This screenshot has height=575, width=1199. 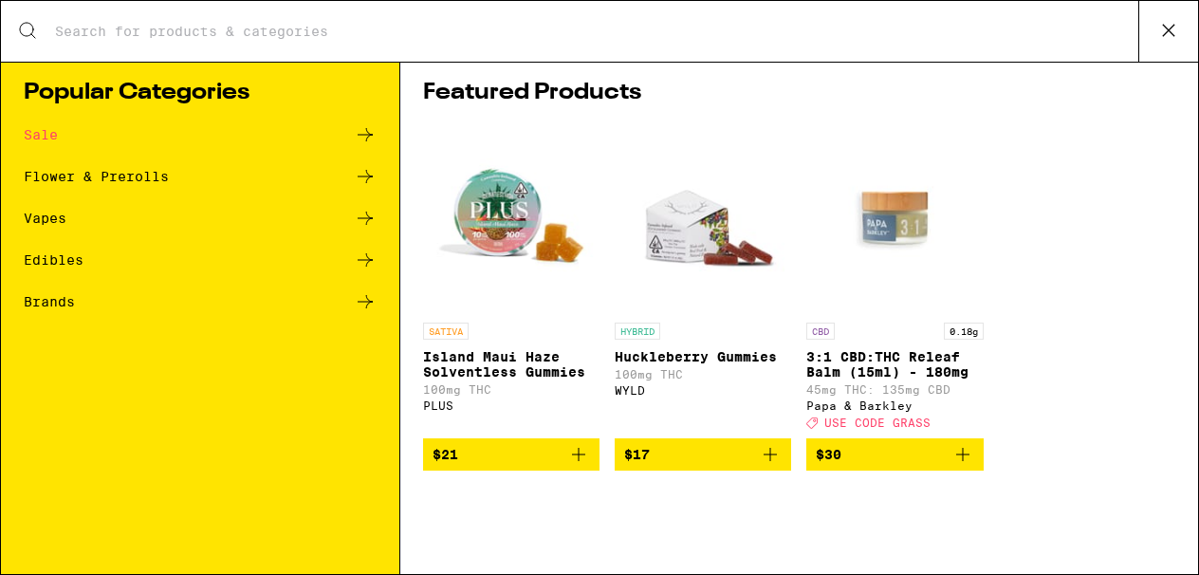 What do you see at coordinates (511, 364) in the screenshot?
I see `p: Island Maui Haze Solventless Gummies` at bounding box center [511, 364].